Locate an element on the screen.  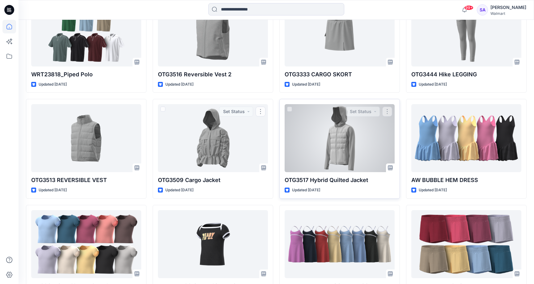
p: OTG3517 Hybrid Quilted Jacket is located at coordinates (340, 180).